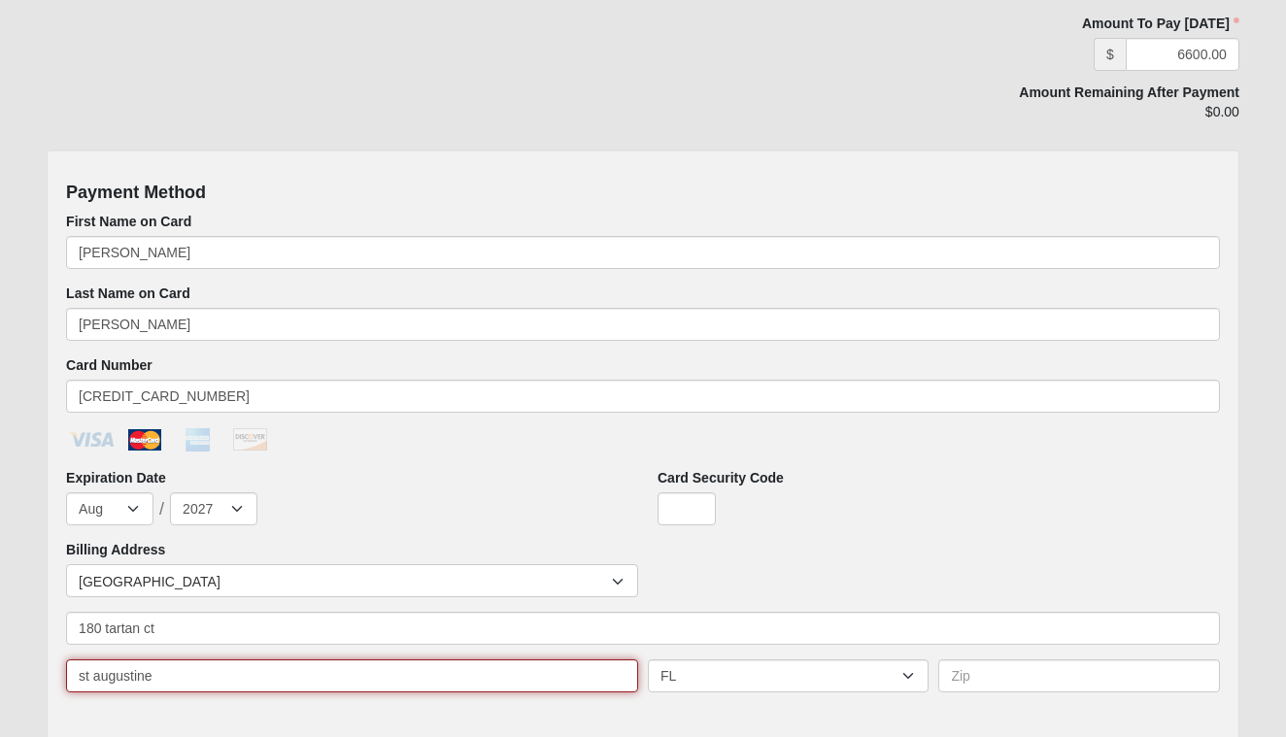 Image resolution: width=1286 pixels, height=737 pixels. Describe the element at coordinates (643, 193) in the screenshot. I see `h4: Payment Method` at that location.